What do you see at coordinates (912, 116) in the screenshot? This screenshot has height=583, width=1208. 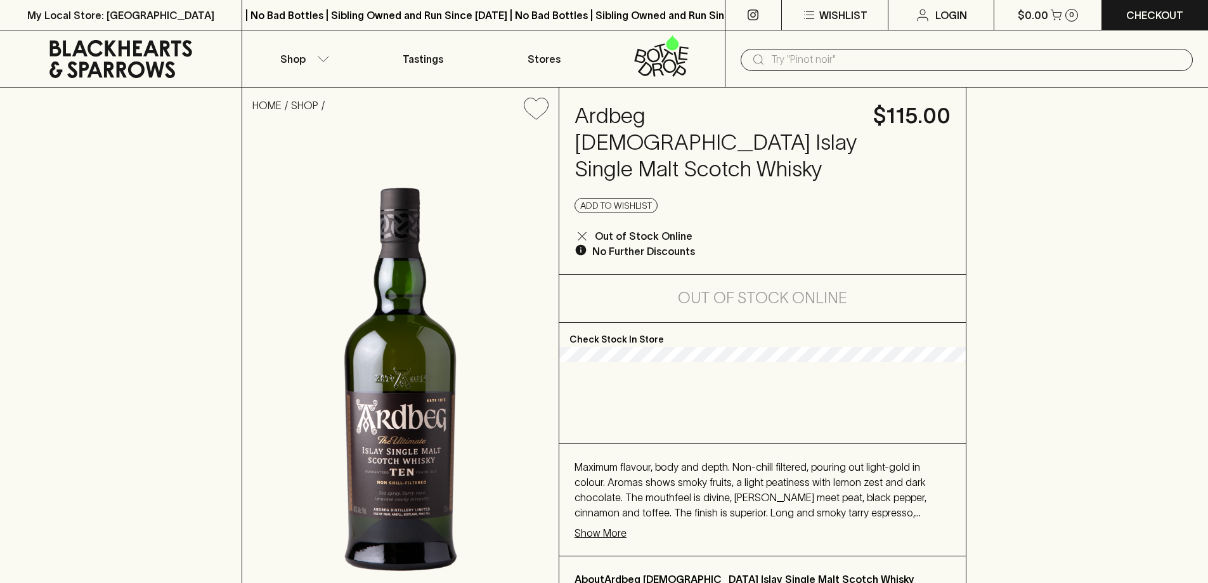 I see `h4: $115.00` at bounding box center [912, 116].